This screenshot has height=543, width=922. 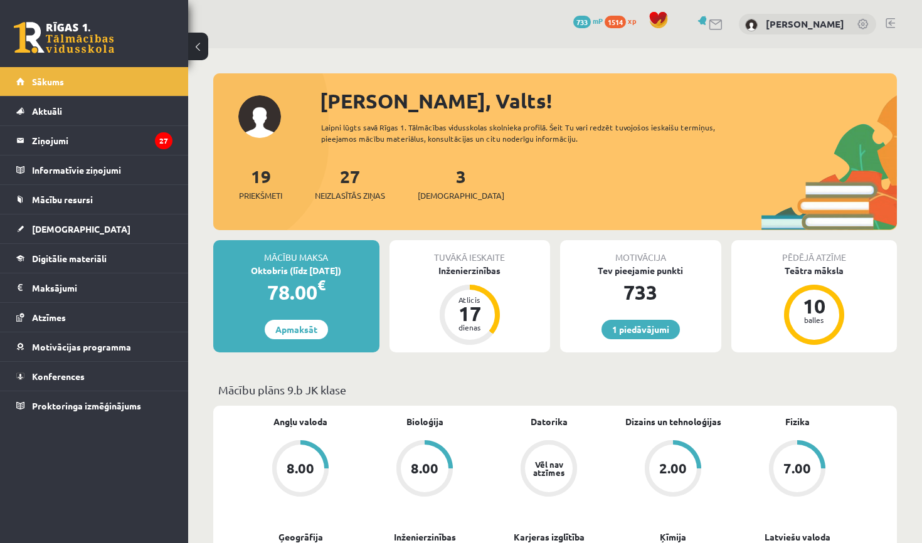 What do you see at coordinates (94, 140) in the screenshot?
I see `a: Ziņojumi27` at bounding box center [94, 140].